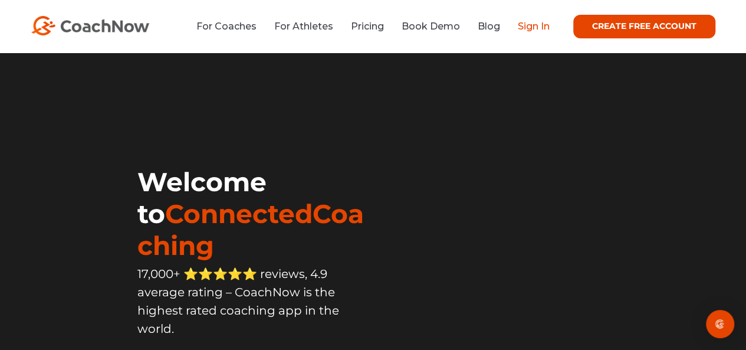 Image resolution: width=746 pixels, height=350 pixels. Describe the element at coordinates (226, 26) in the screenshot. I see `a: For Coaches` at that location.